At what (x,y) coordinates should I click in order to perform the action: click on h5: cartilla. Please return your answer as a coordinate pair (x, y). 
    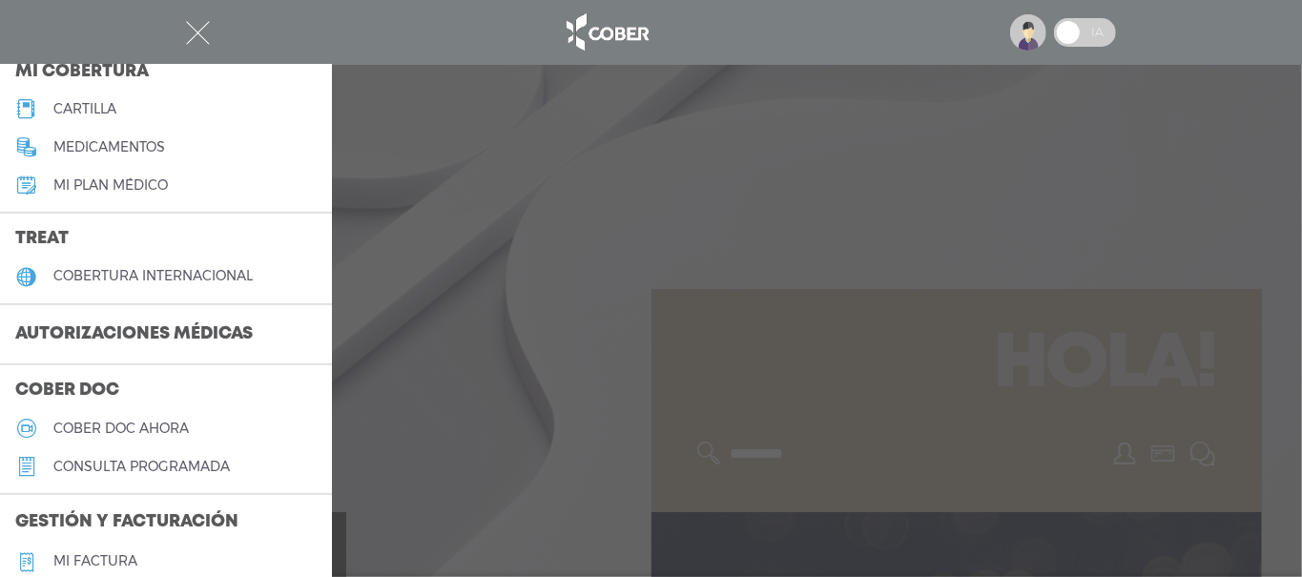
    Looking at the image, I should click on (85, 109).